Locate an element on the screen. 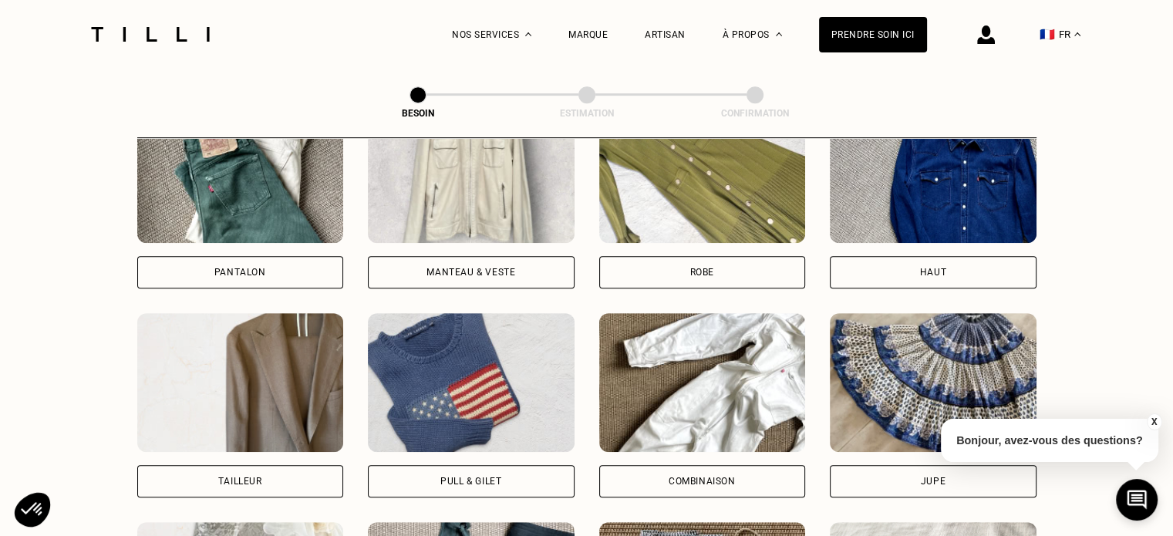 This screenshot has width=1173, height=536. div: Confirmation is located at coordinates (755, 113).